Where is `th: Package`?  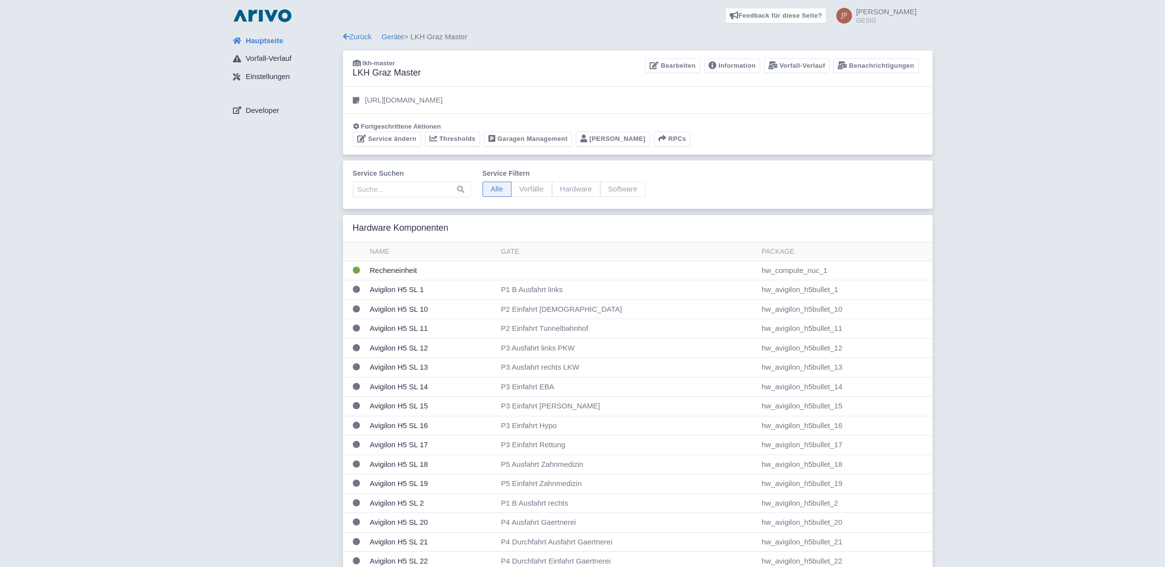 th: Package is located at coordinates (845, 252).